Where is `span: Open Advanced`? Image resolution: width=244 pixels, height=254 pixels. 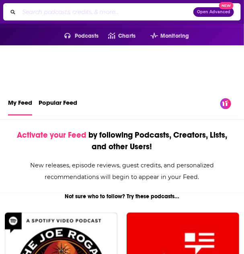 span: Open Advanced is located at coordinates (213, 12).